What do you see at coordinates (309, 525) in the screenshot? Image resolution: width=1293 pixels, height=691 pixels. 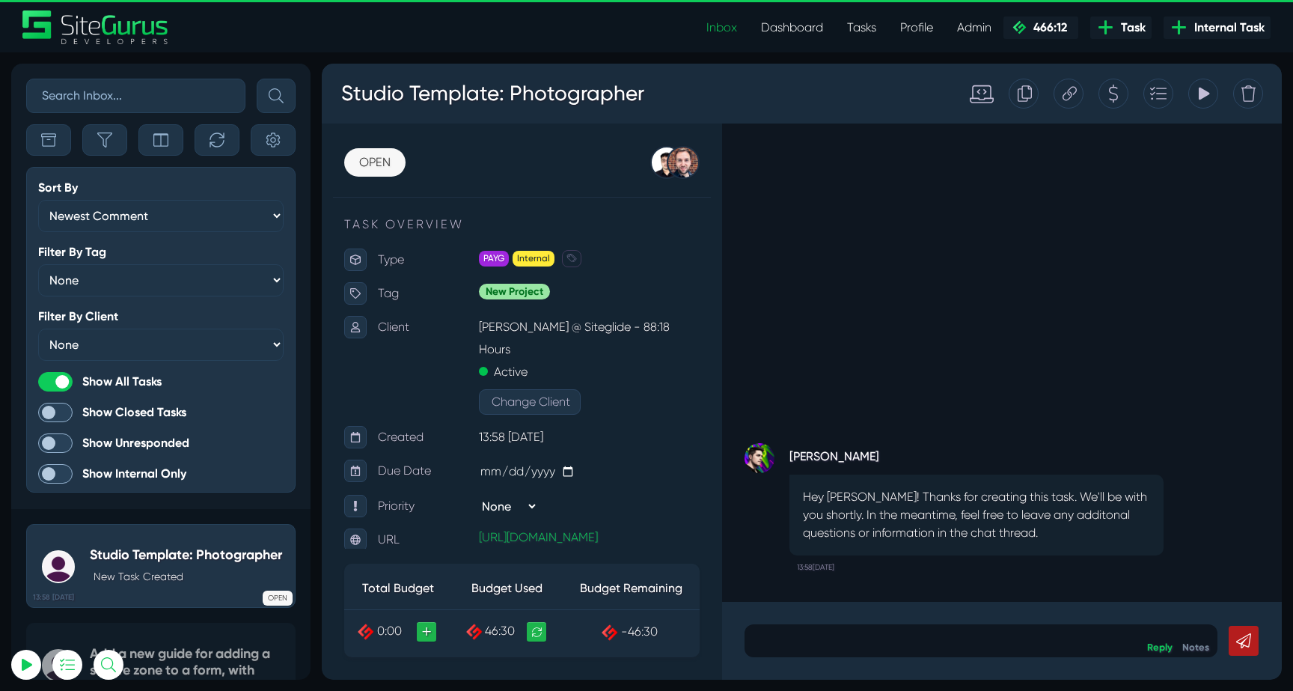 I see `th: Budget Remaining` at bounding box center [309, 525].